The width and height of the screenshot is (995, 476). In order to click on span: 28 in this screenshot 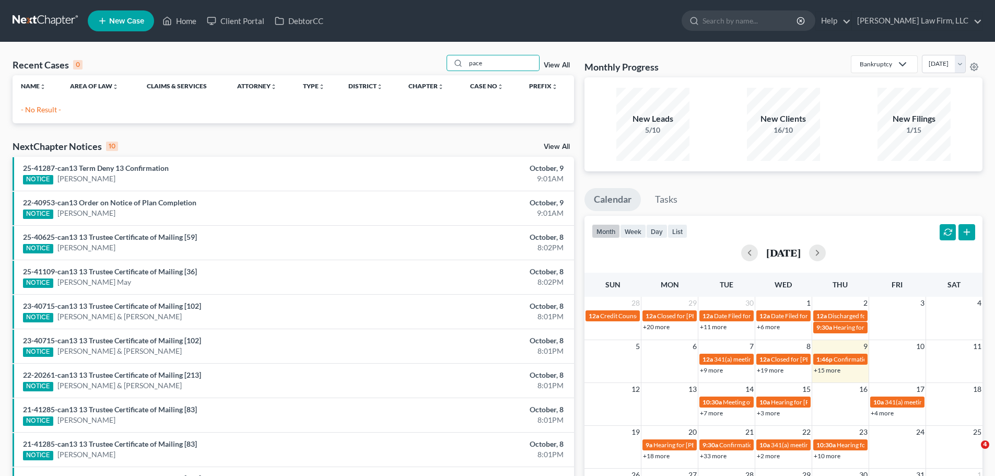, I will do `click(636, 303)`.